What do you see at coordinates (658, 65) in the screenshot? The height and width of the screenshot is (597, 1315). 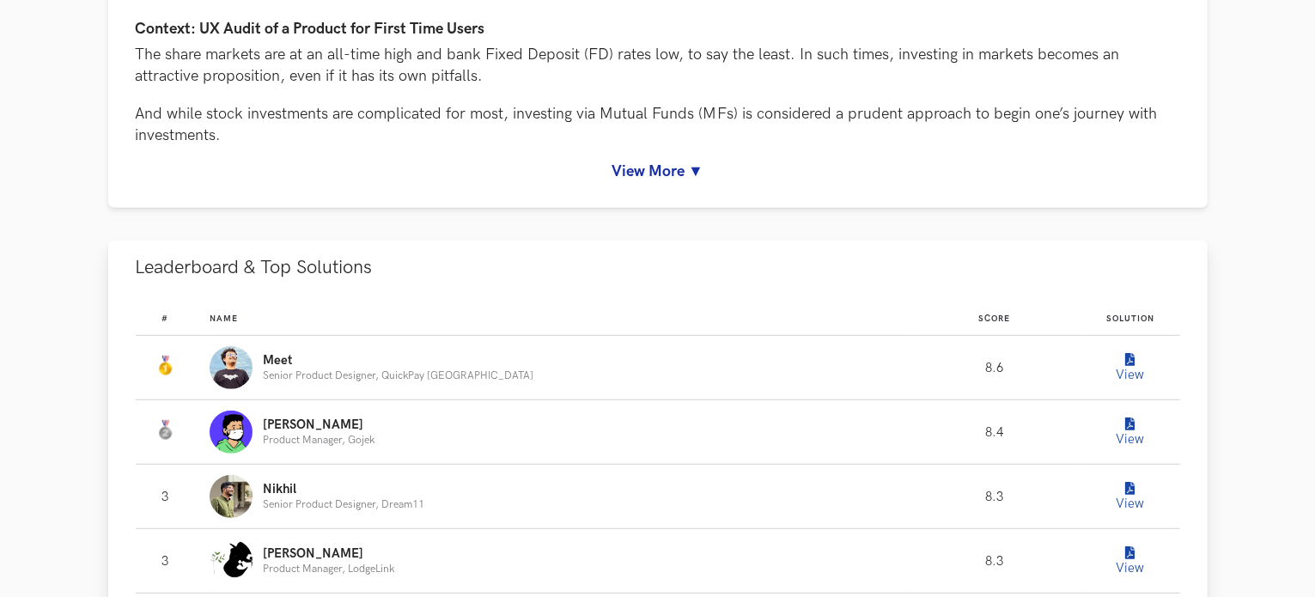 I see `p: The share markets are at an all-time high and bank Fixed Deposit (FD) rates low, to say the least...` at bounding box center [658, 65].